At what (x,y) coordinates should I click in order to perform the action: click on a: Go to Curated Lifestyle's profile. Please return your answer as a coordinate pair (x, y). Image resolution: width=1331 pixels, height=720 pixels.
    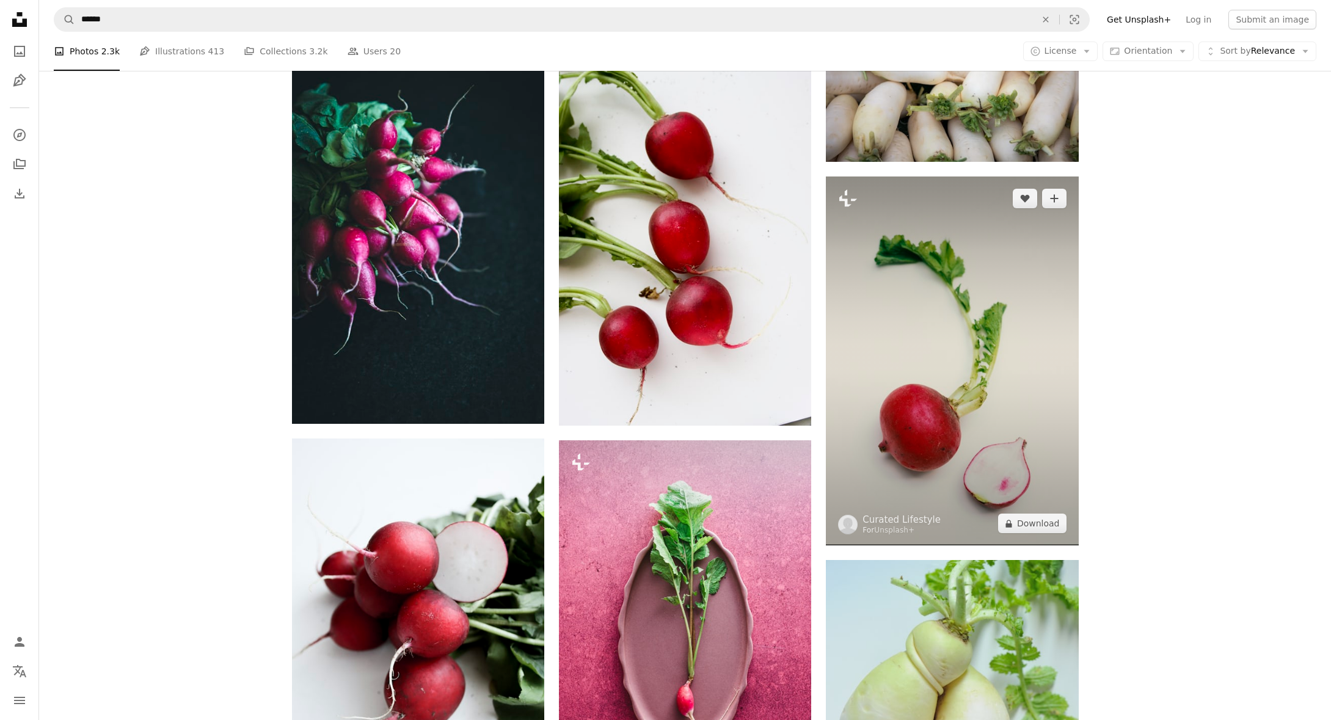
    Looking at the image, I should click on (848, 525).